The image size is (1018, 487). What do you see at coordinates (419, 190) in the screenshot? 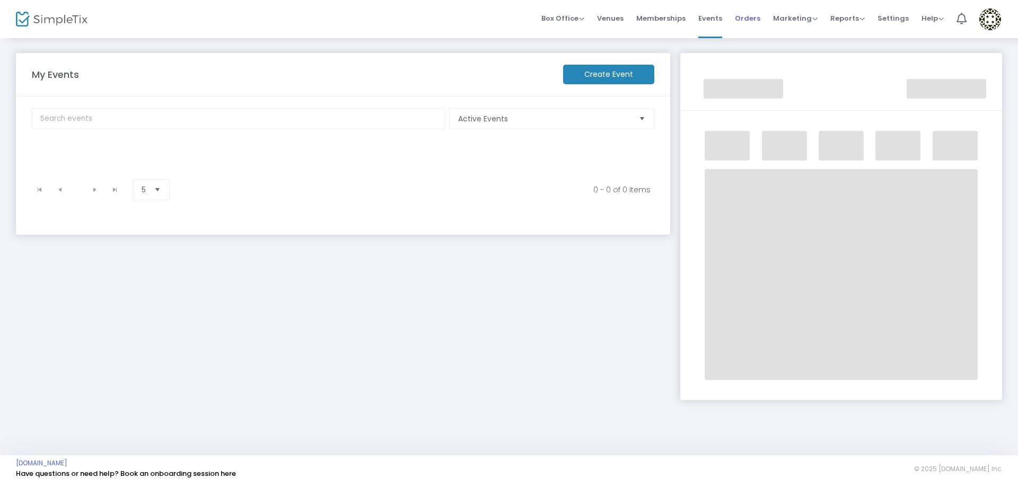
I see `kendo-pager-info: 0 - 0 of 0 items` at bounding box center [419, 190].